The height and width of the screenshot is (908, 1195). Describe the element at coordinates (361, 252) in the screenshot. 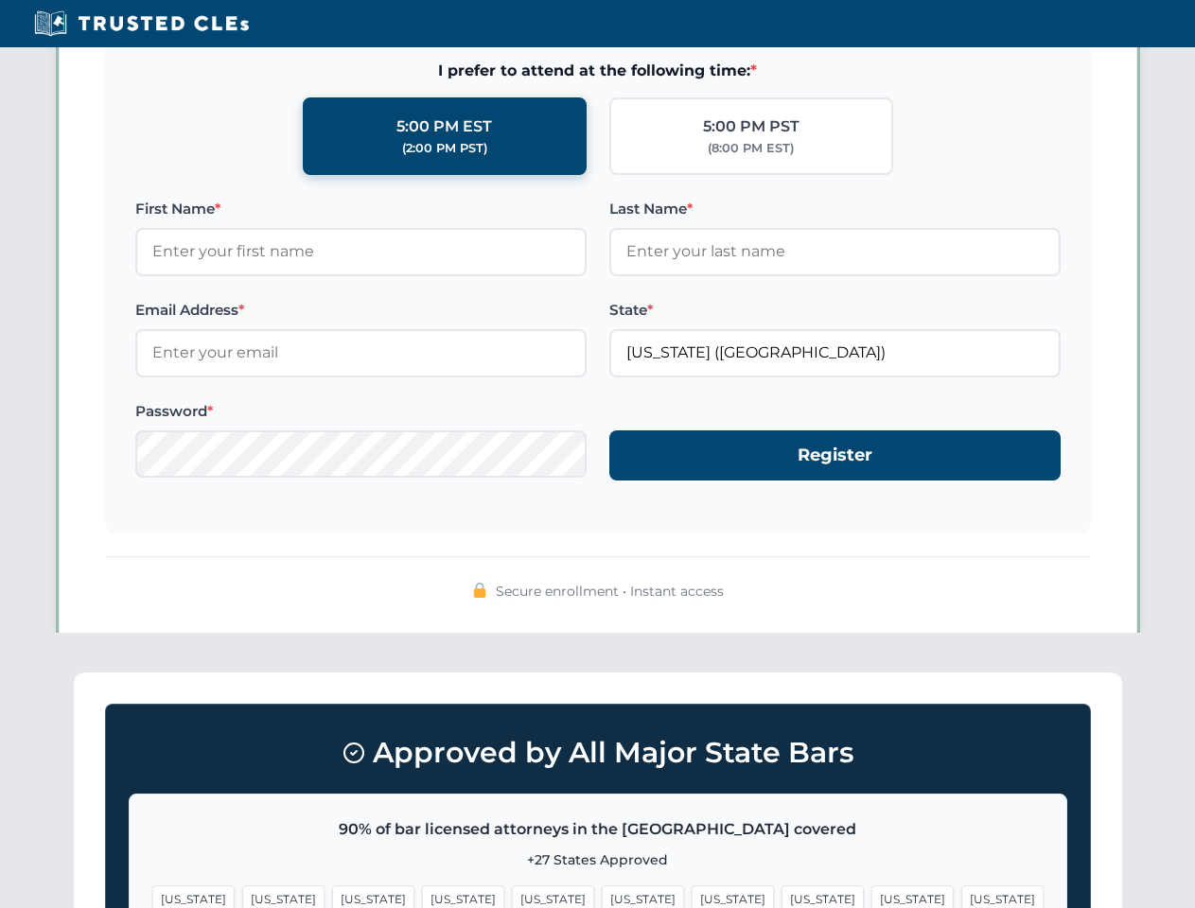

I see `input: Enter your first name` at that location.